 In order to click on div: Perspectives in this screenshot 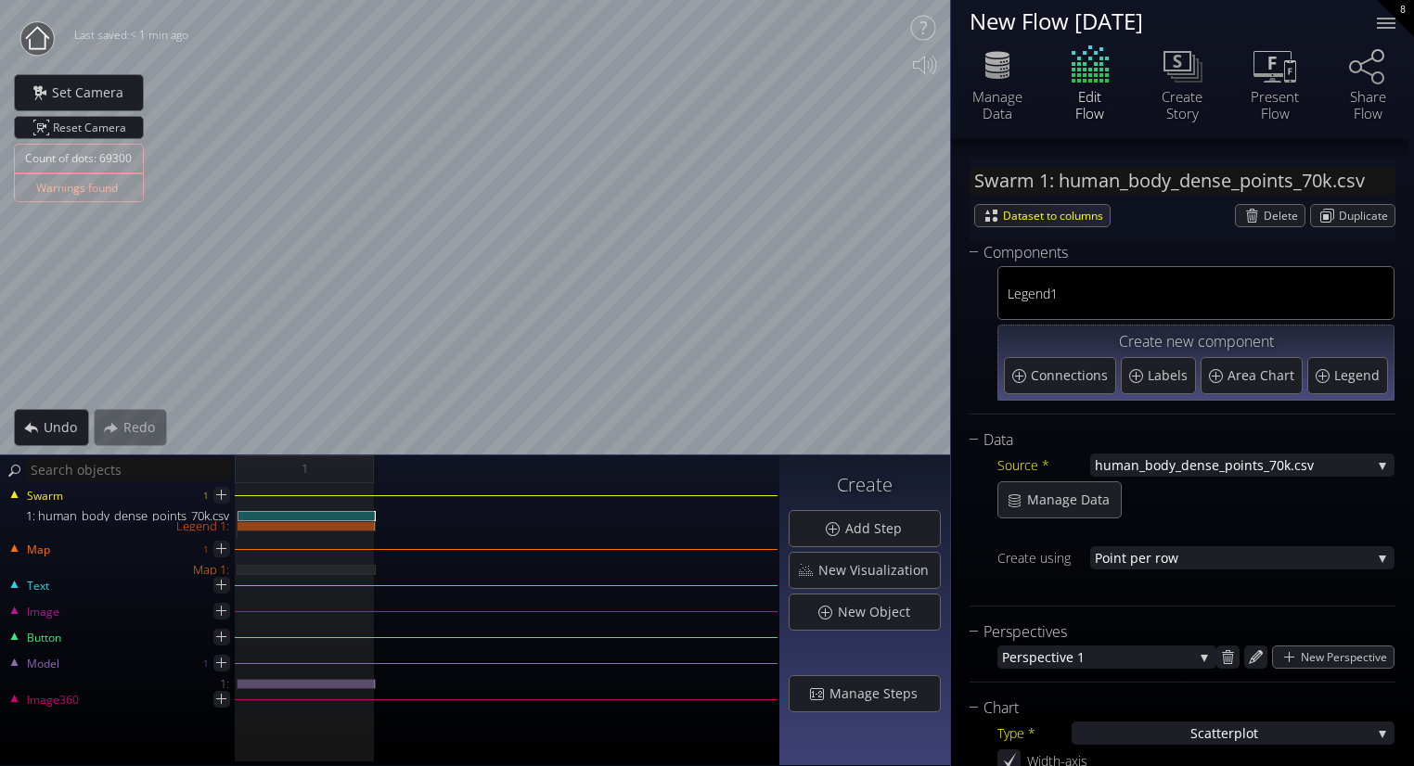, I will do `click(1171, 632)`.